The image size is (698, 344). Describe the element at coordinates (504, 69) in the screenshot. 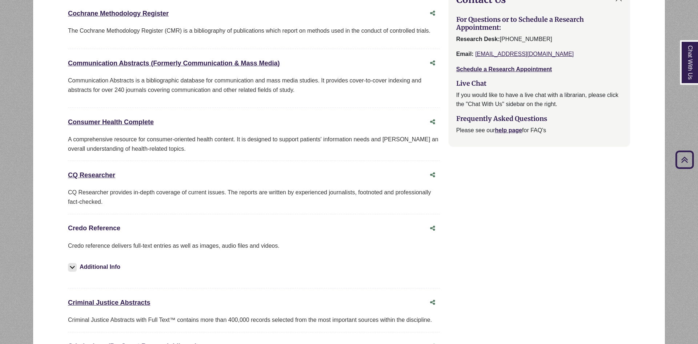

I see `a: Schedule a Research Appointment` at that location.